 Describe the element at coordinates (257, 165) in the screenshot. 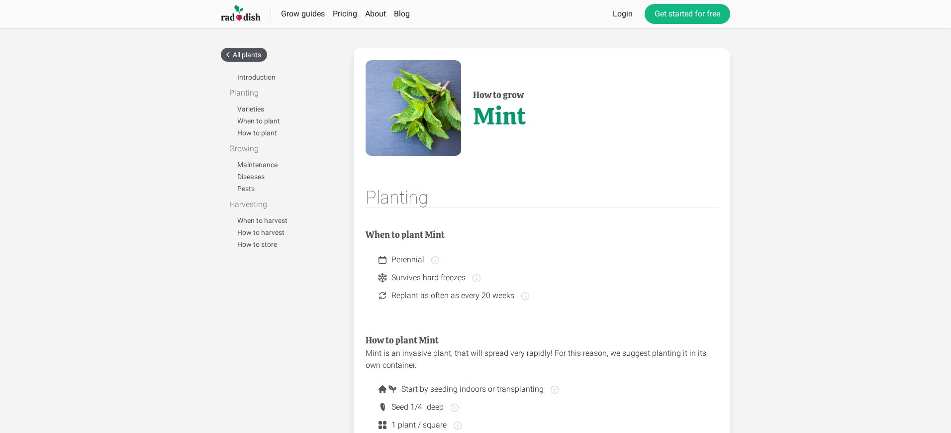

I see `a: Maintenance` at that location.